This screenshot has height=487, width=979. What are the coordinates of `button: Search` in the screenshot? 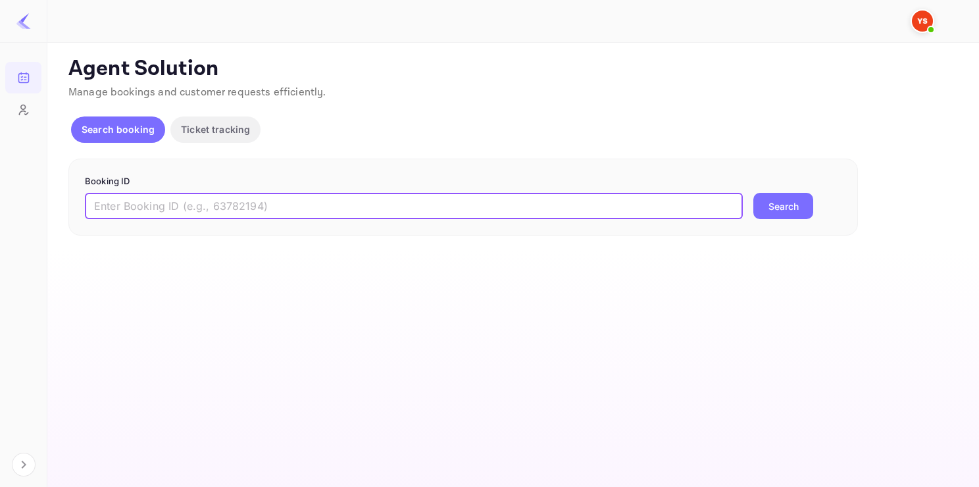 It's located at (783, 206).